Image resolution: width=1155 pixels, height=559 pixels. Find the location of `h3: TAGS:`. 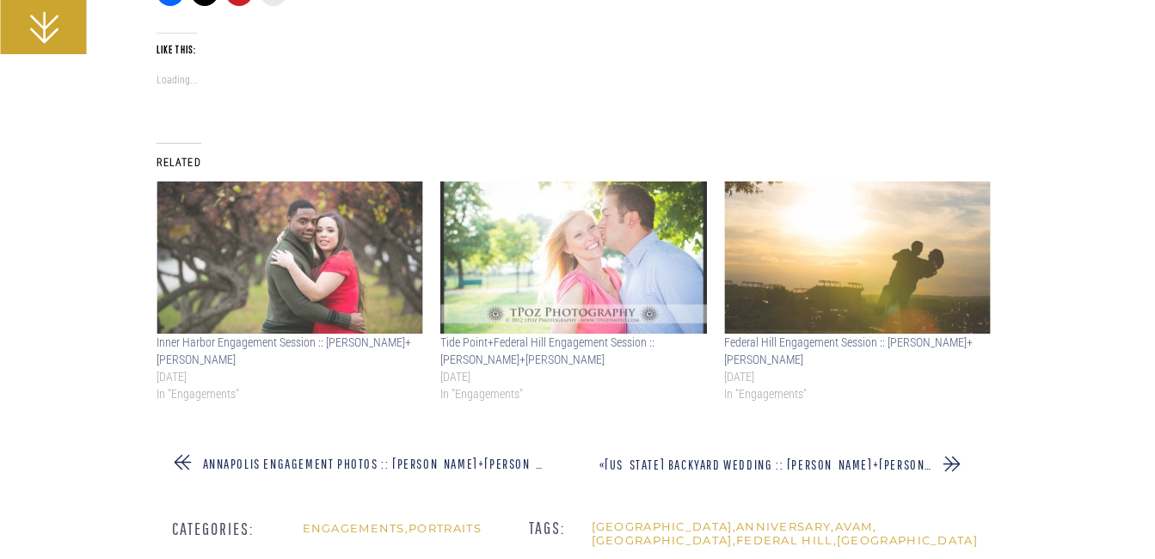

h3: TAGS: is located at coordinates (562, 527).